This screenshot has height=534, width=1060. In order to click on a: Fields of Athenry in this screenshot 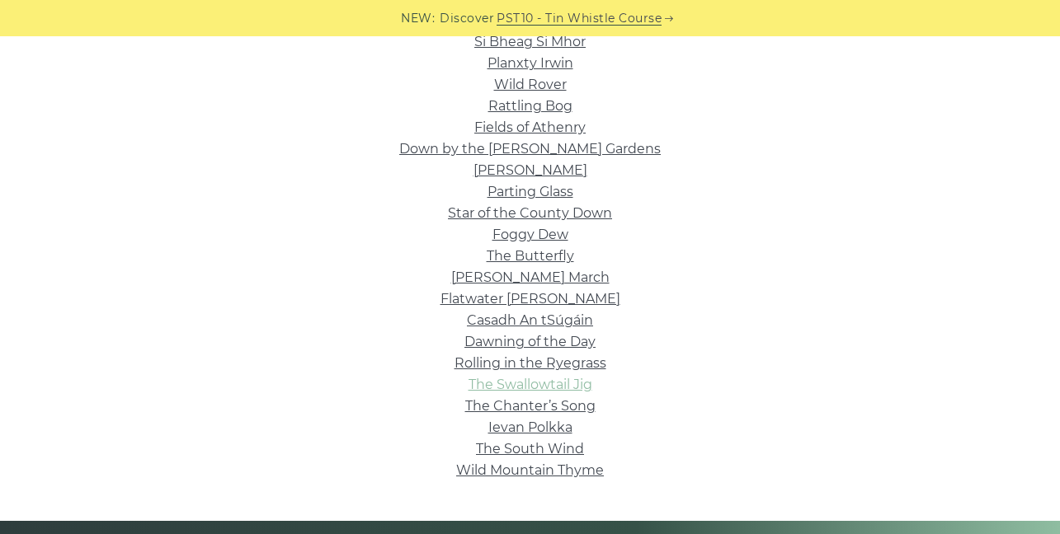, I will do `click(529, 127)`.